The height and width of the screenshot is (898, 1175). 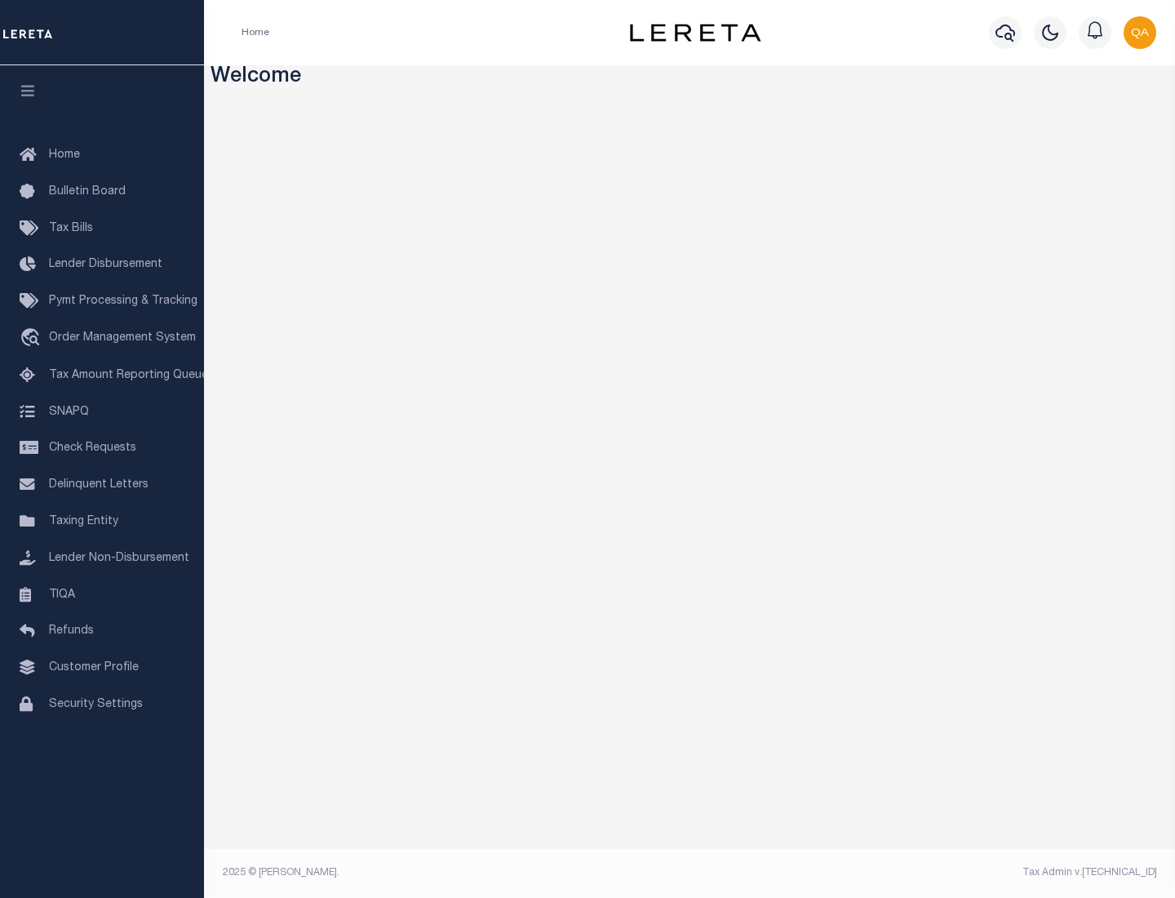 I want to click on span: Delinquent Letters, so click(x=99, y=485).